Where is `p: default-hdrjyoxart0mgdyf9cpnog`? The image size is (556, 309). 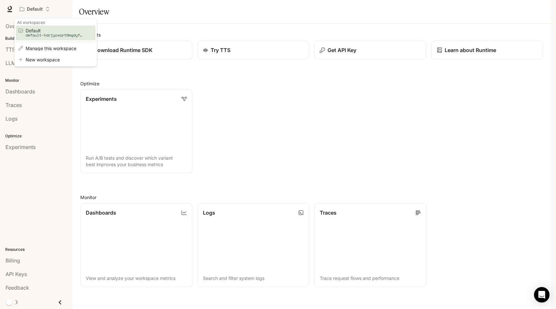 p: default-hdrjyoxart0mgdyf9cpnog is located at coordinates (55, 35).